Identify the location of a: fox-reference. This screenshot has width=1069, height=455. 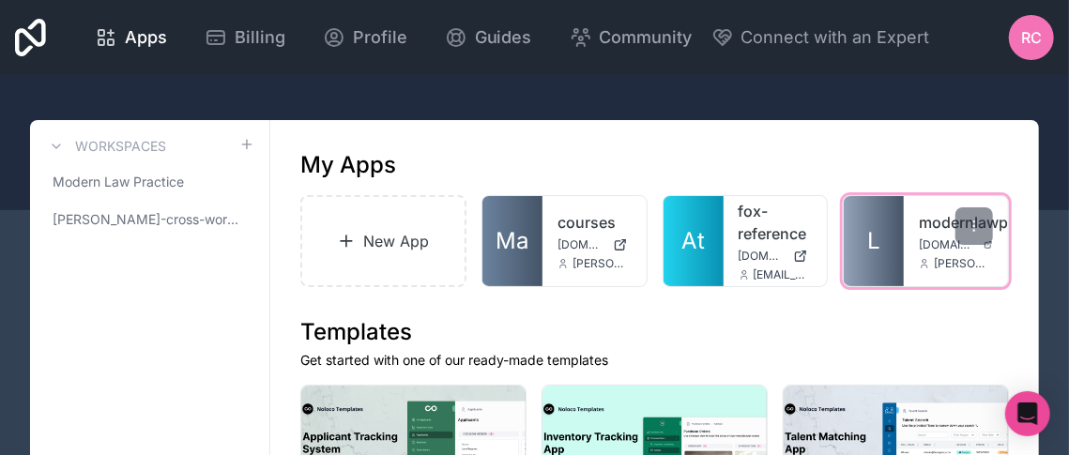
(775, 222).